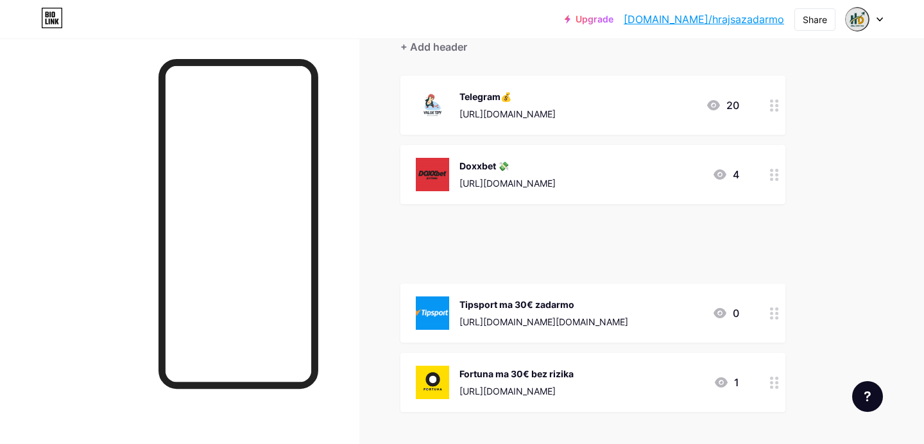  Describe the element at coordinates (722, 105) in the screenshot. I see `div: 20` at that location.